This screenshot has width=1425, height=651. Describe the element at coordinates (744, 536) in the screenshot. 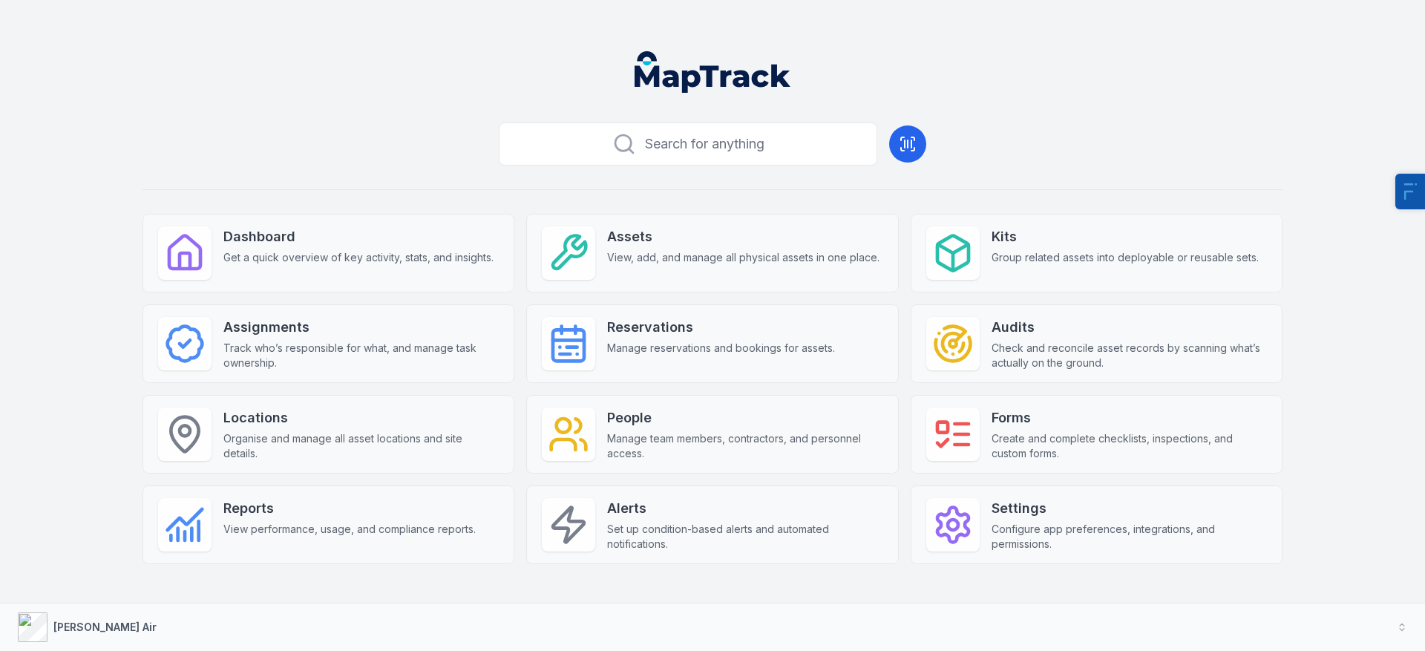

I see `span: Set up condition-based alerts and automated notifications.` at that location.